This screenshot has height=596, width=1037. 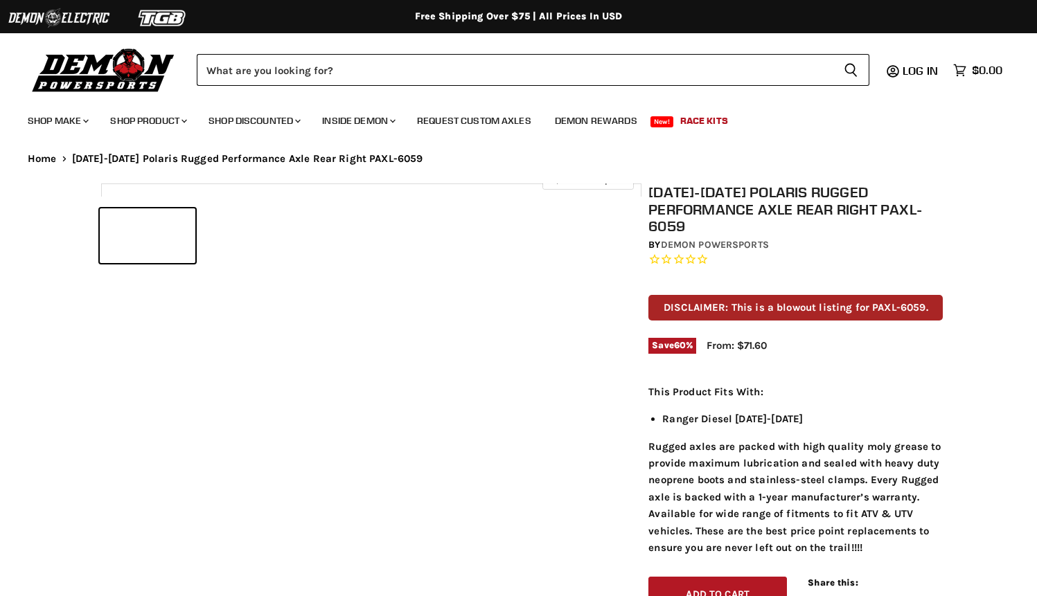 What do you see at coordinates (704, 121) in the screenshot?
I see `a: Race Kits` at bounding box center [704, 121].